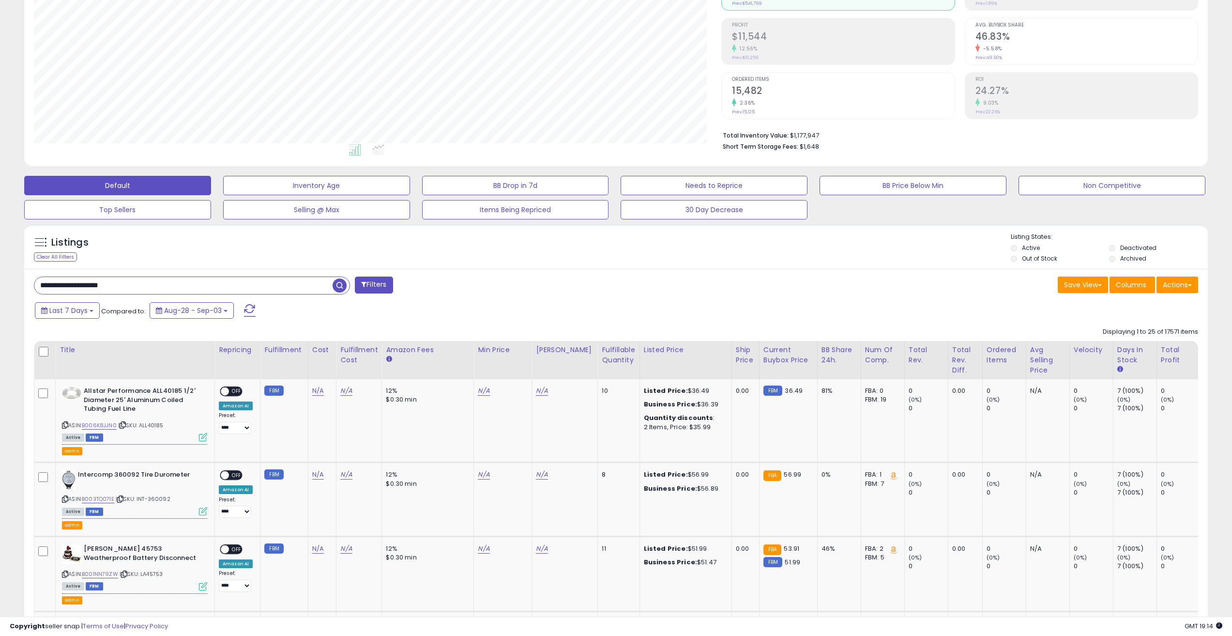  What do you see at coordinates (881, 548) in the screenshot?
I see `div: FBA: 2` at bounding box center [881, 548].